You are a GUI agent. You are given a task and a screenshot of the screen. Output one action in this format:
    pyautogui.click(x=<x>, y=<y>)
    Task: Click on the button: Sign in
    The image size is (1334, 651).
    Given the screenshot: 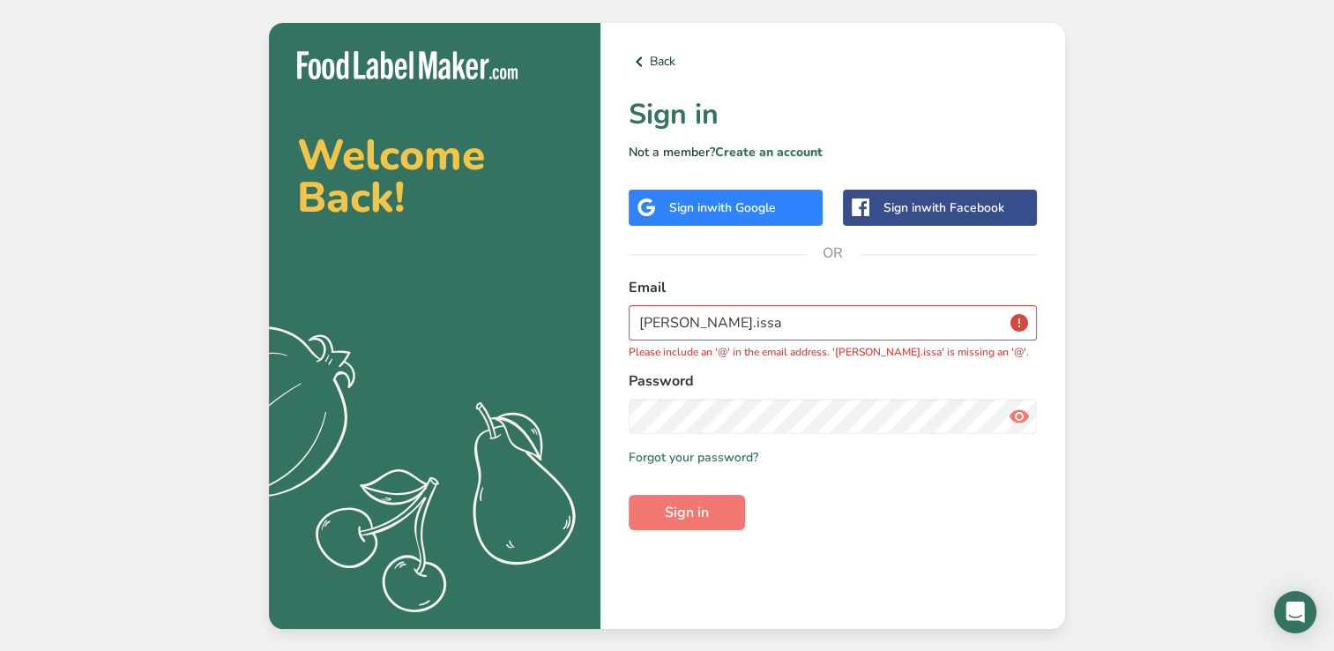 What is the action you would take?
    pyautogui.click(x=687, y=512)
    